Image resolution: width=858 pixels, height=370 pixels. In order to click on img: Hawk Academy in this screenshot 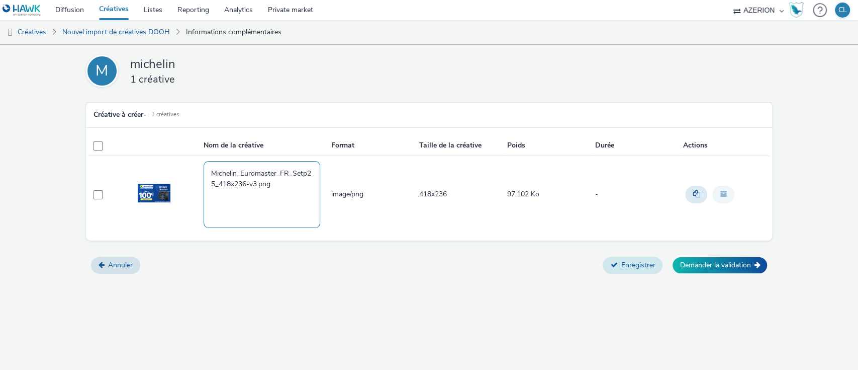, I will do `click(797, 10)`.